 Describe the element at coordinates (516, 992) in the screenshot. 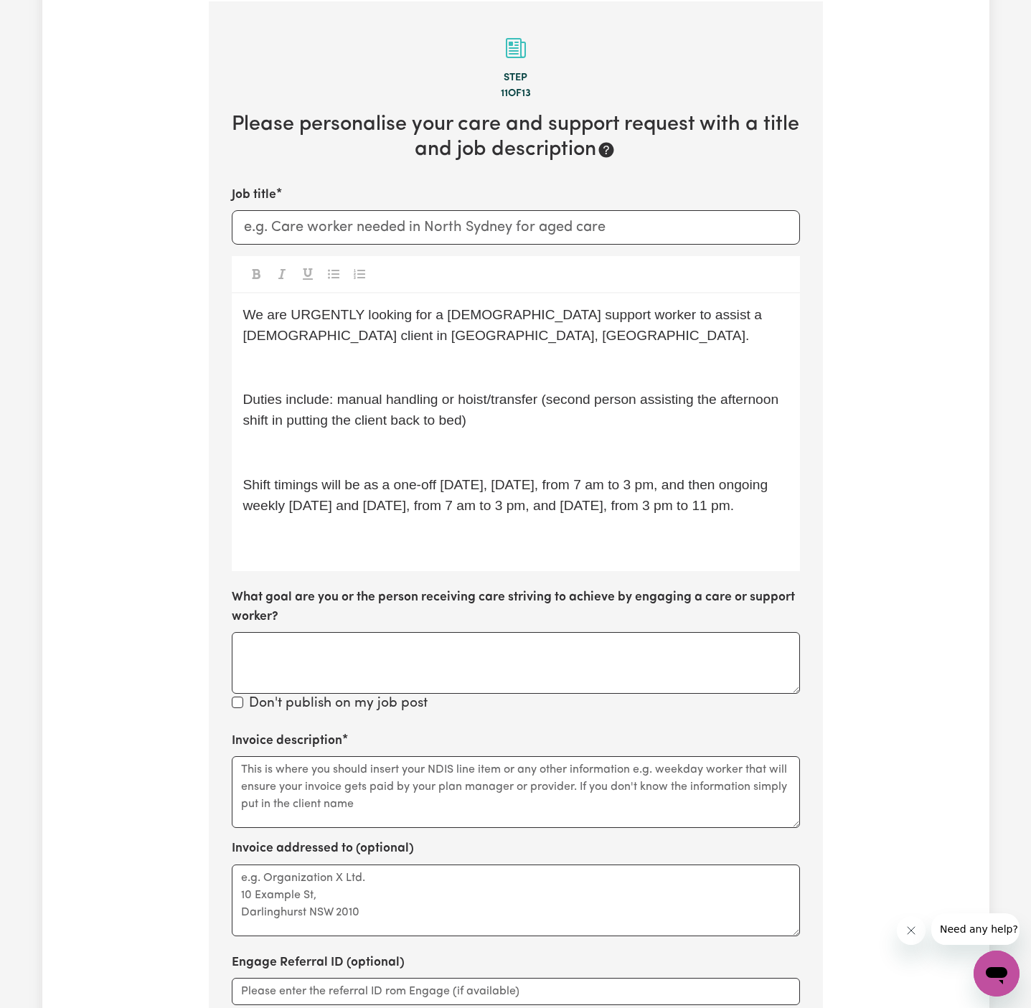

I see `input: Please enter the referral ID rom Engage (if available)` at that location.